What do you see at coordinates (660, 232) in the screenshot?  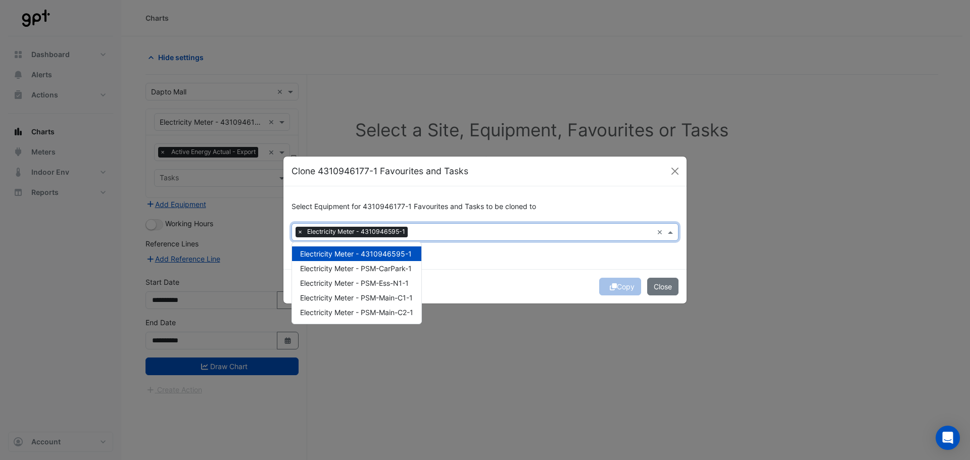 I see `span: Clear` at bounding box center [660, 232].